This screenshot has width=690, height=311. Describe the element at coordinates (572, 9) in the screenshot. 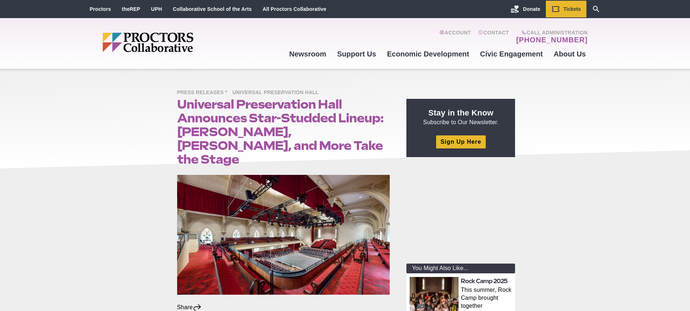

I see `span: Tickets` at that location.